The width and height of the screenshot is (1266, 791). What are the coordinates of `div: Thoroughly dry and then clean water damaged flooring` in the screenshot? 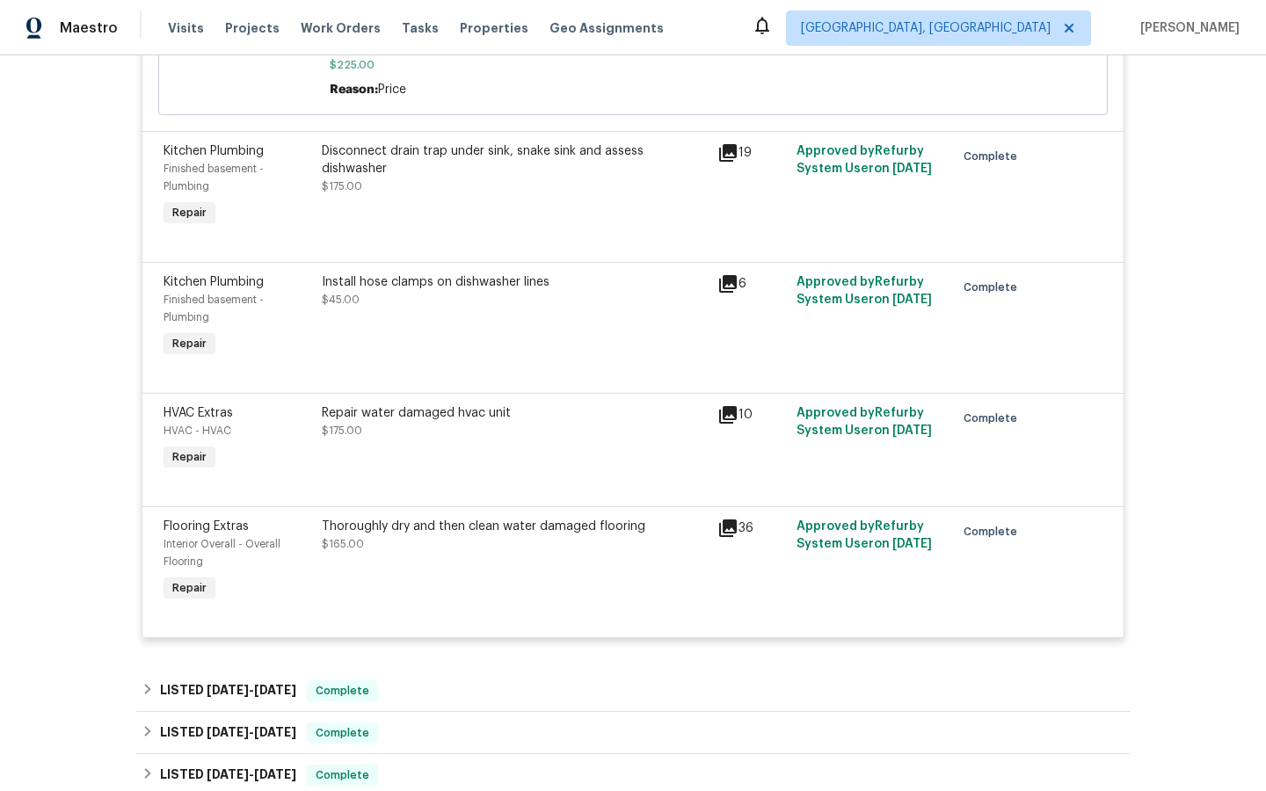 It's located at (514, 527).